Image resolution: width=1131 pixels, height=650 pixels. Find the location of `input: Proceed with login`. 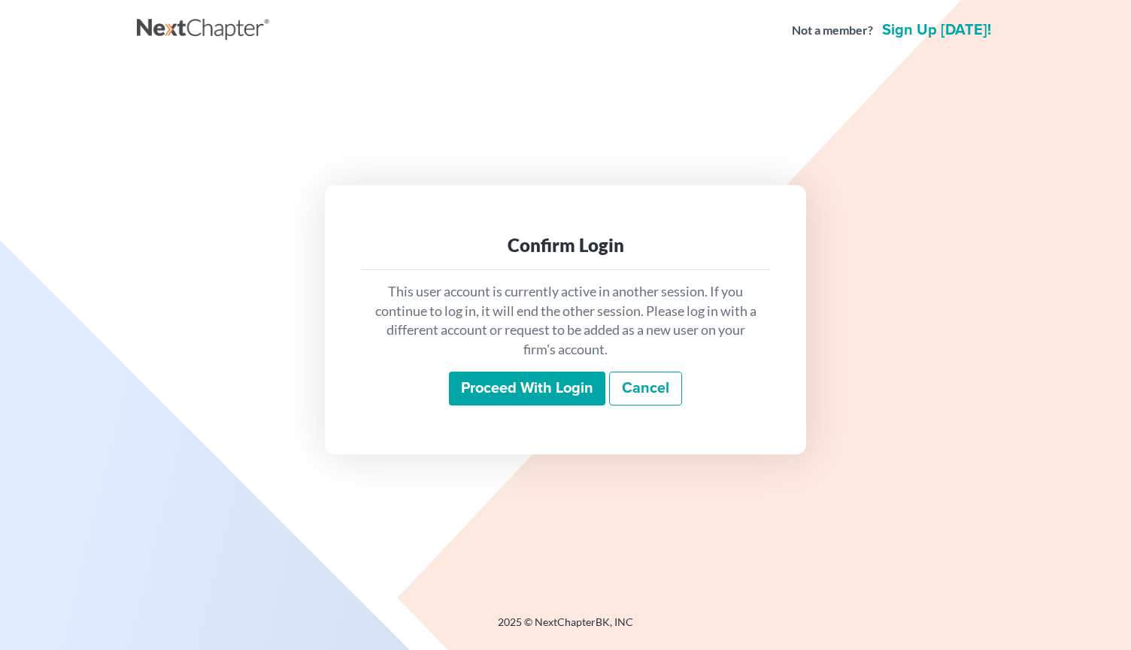

input: Proceed with login is located at coordinates (527, 389).